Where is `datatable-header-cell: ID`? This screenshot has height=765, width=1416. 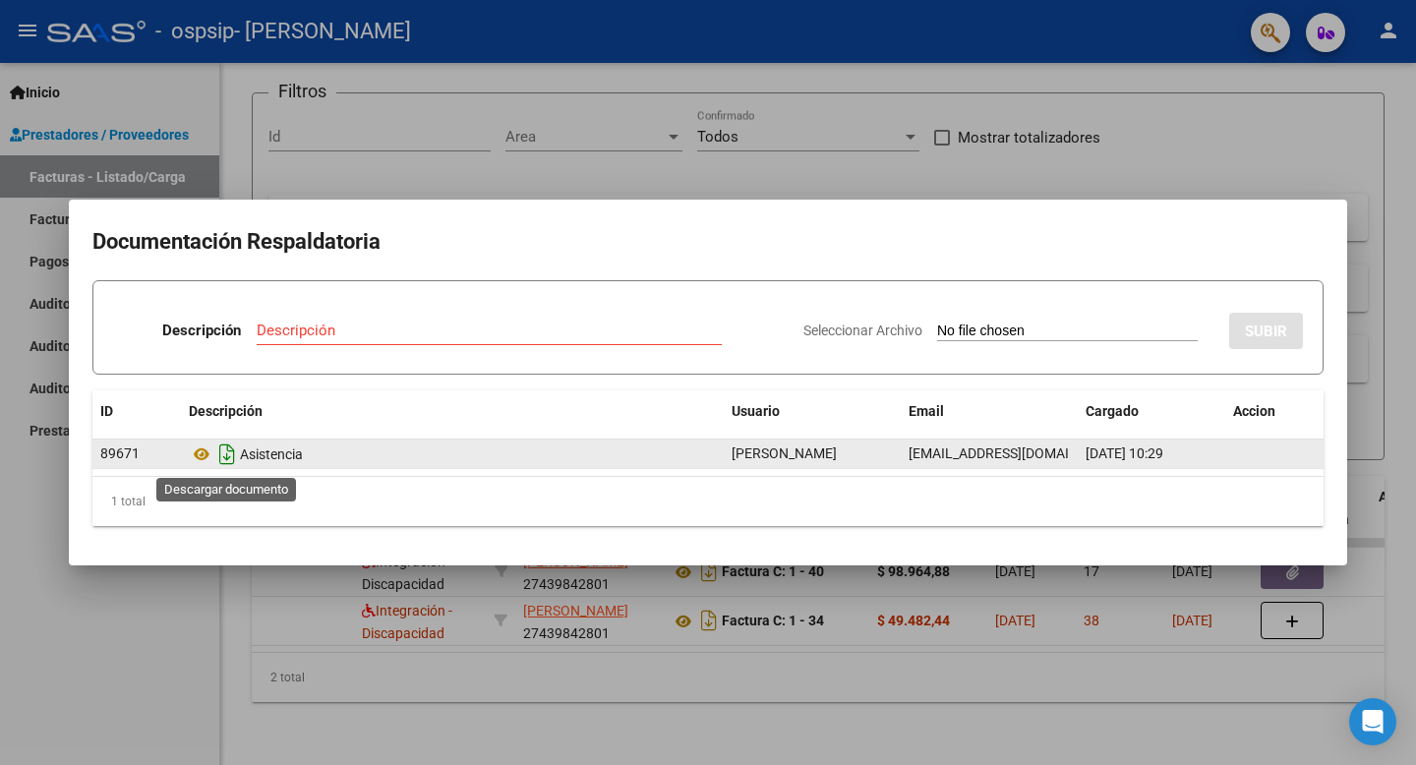
datatable-header-cell: ID is located at coordinates (137, 411).